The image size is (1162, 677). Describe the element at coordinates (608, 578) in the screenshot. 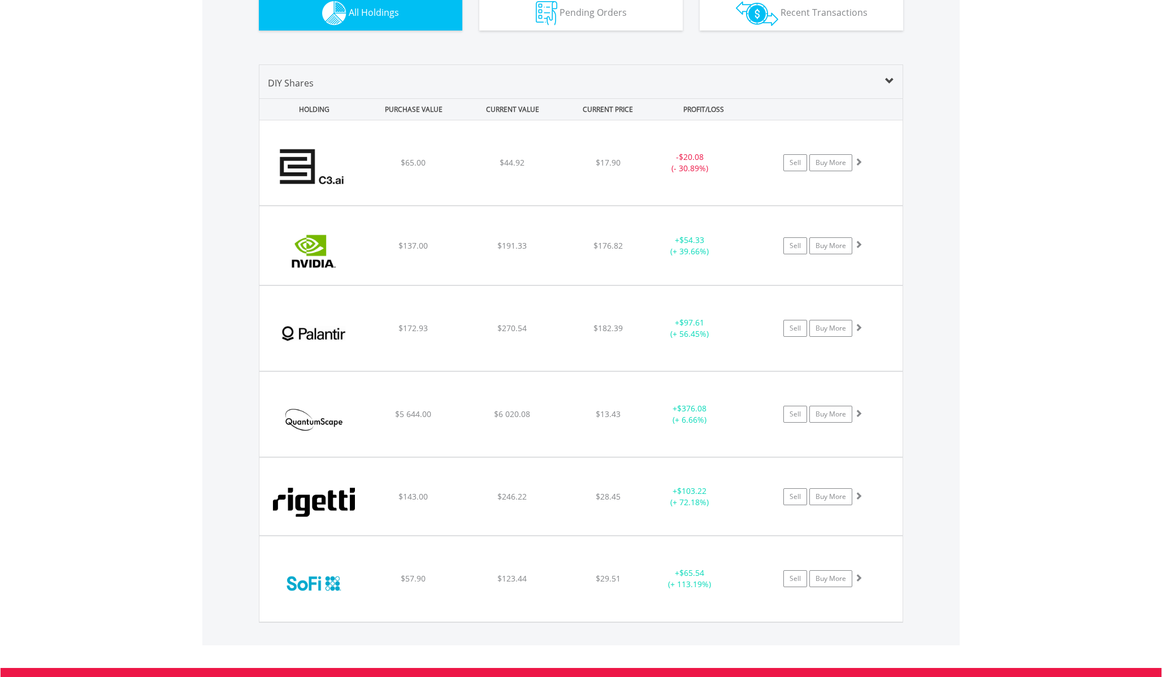

I see `span: $29.51` at that location.